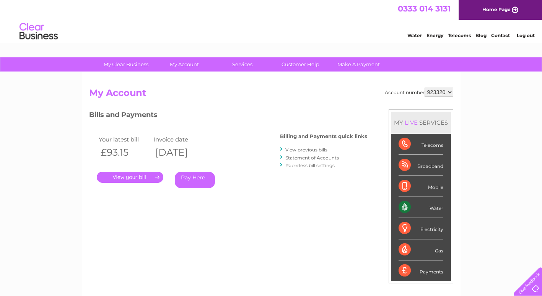 The height and width of the screenshot is (296, 542). Describe the element at coordinates (228, 116) in the screenshot. I see `h3: Bills and Payments` at that location.